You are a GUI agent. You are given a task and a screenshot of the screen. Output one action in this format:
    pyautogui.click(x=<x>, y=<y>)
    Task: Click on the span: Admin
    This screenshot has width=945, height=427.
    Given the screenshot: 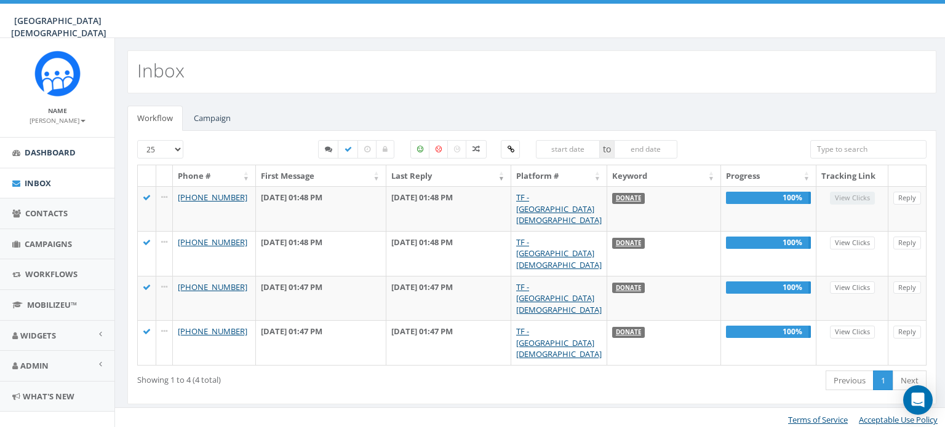 What is the action you would take?
    pyautogui.click(x=34, y=366)
    